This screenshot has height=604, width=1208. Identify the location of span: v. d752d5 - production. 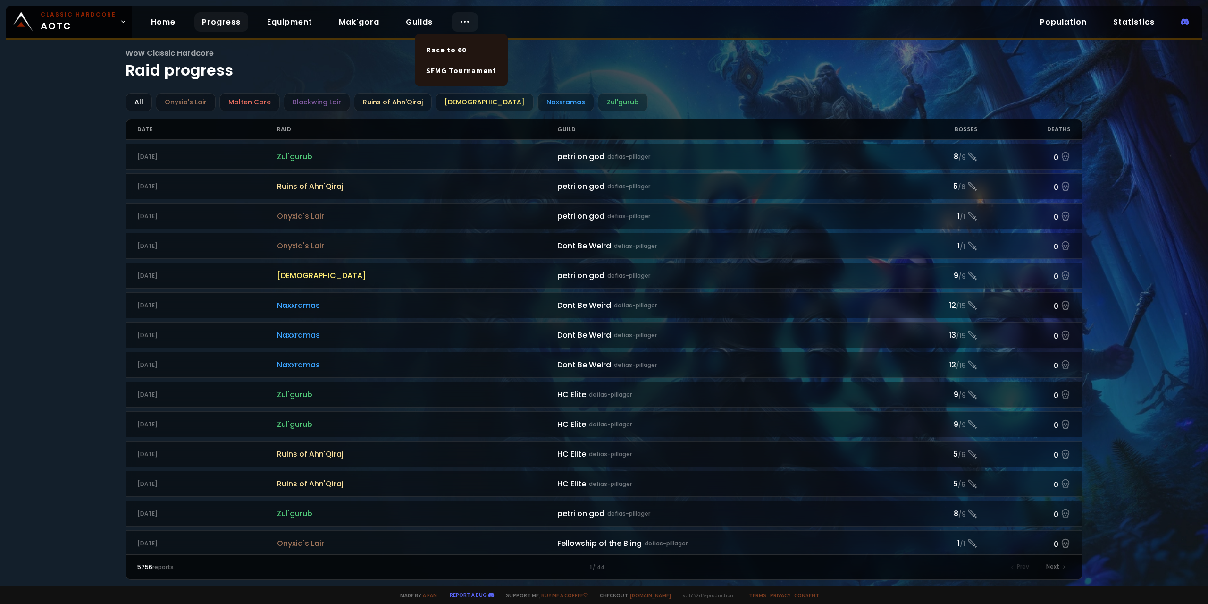
(705, 595).